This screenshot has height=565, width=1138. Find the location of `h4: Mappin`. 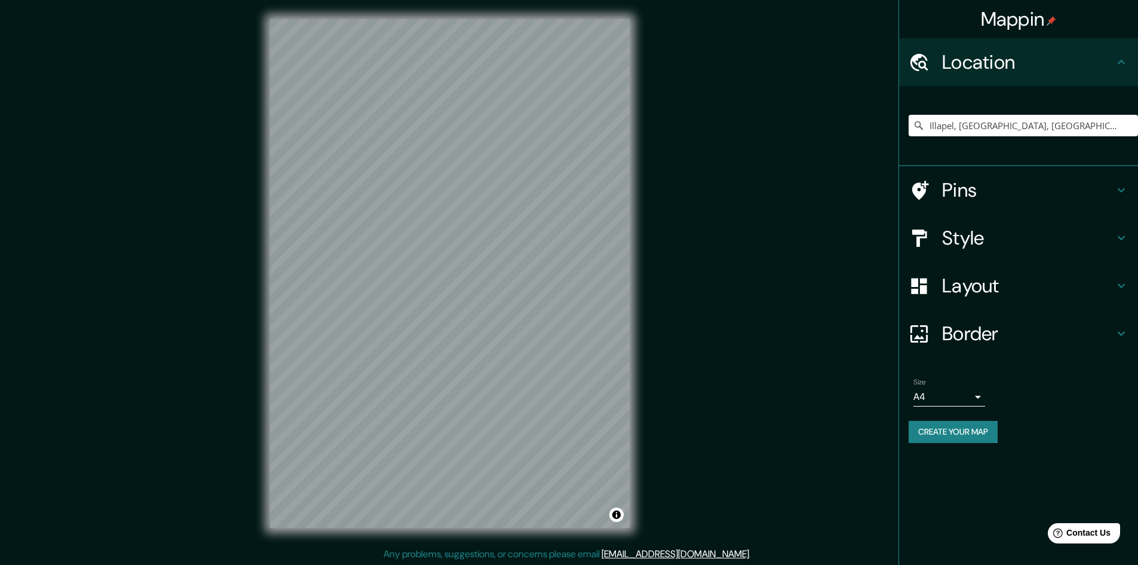

h4: Mappin is located at coordinates (1019, 19).